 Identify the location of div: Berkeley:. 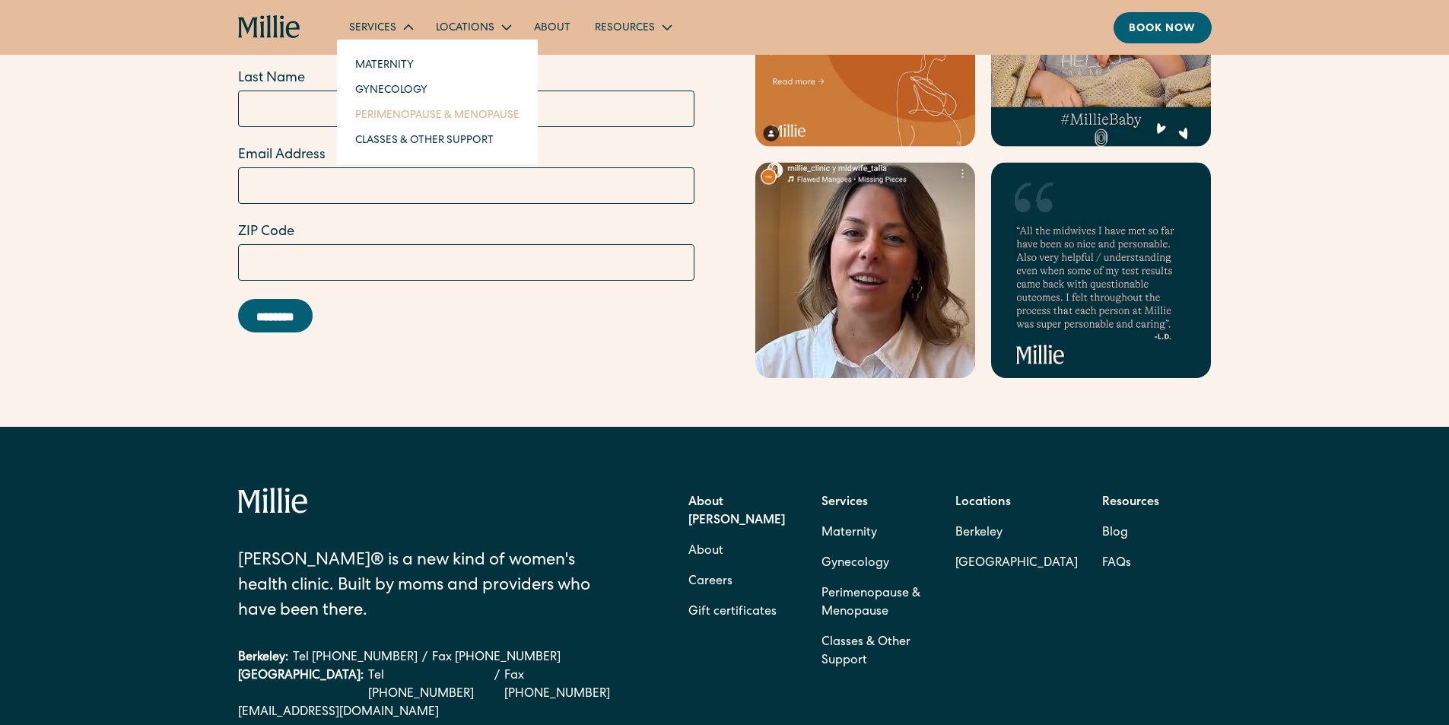
(263, 658).